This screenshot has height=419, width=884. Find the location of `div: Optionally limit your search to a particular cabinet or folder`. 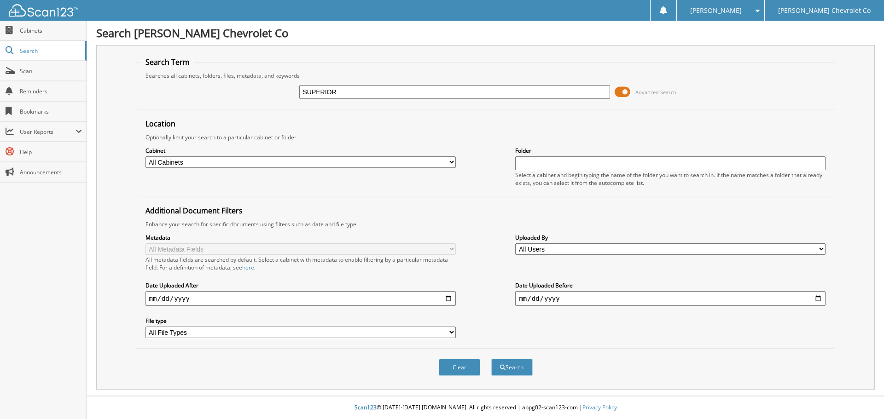

div: Optionally limit your search to a particular cabinet or folder is located at coordinates (486, 137).